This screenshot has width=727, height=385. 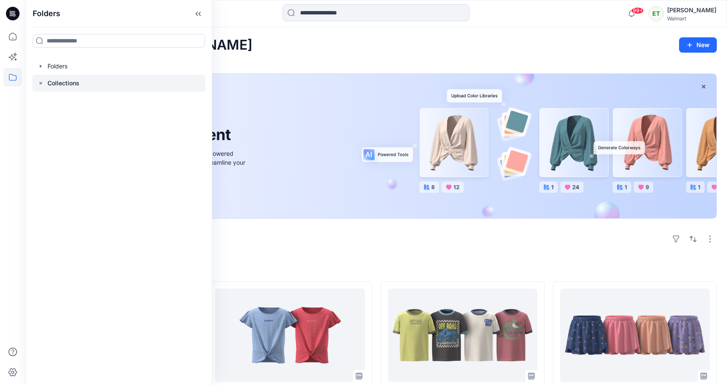 I want to click on a: HQ022364 FRONT TIED FLUTTER SLV TEE, so click(x=290, y=335).